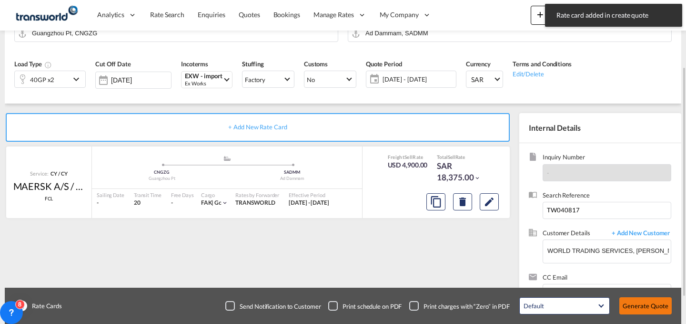 The image size is (686, 324). Describe the element at coordinates (293, 172) in the screenshot. I see `div: SADMM` at that location.